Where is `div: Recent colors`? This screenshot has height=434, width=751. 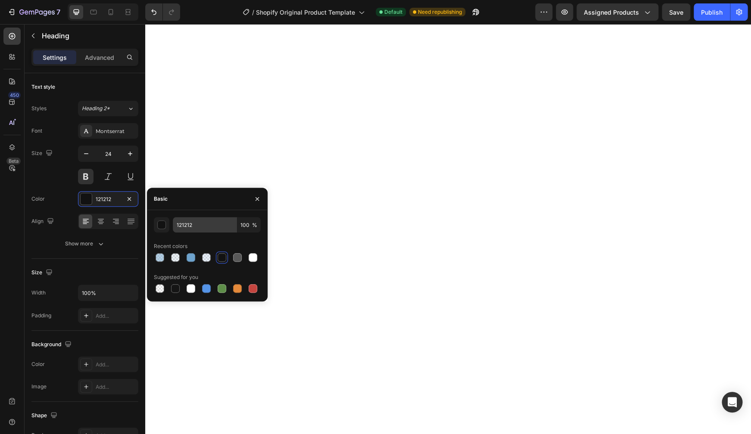 div: Recent colors is located at coordinates (171, 246).